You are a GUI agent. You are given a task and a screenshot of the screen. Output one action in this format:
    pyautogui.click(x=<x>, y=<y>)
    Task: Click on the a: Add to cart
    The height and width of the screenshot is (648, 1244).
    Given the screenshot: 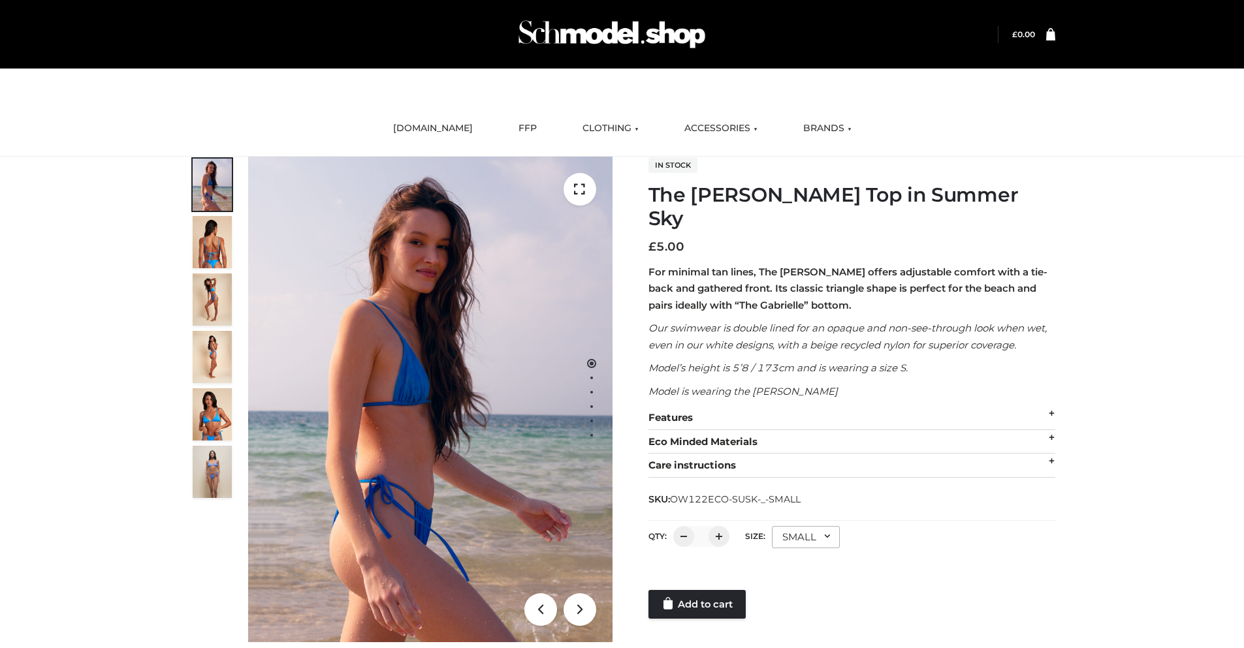 What is the action you would take?
    pyautogui.click(x=697, y=605)
    